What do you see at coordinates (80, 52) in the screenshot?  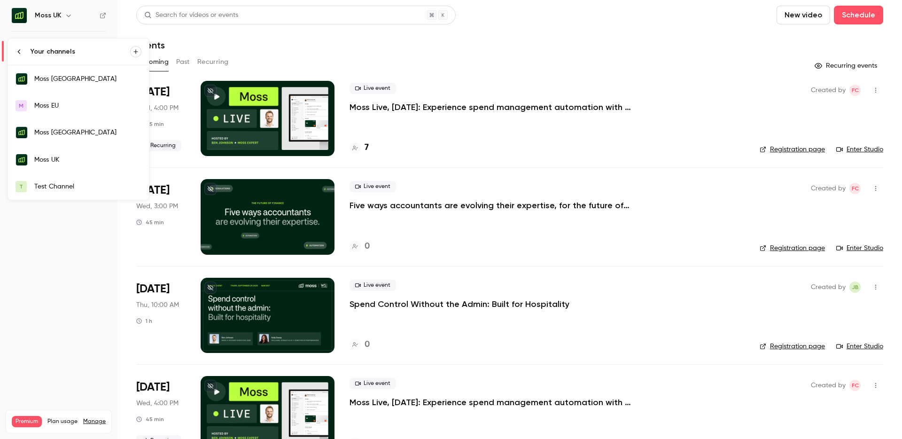 I see `div: Your channels` at bounding box center [80, 52].